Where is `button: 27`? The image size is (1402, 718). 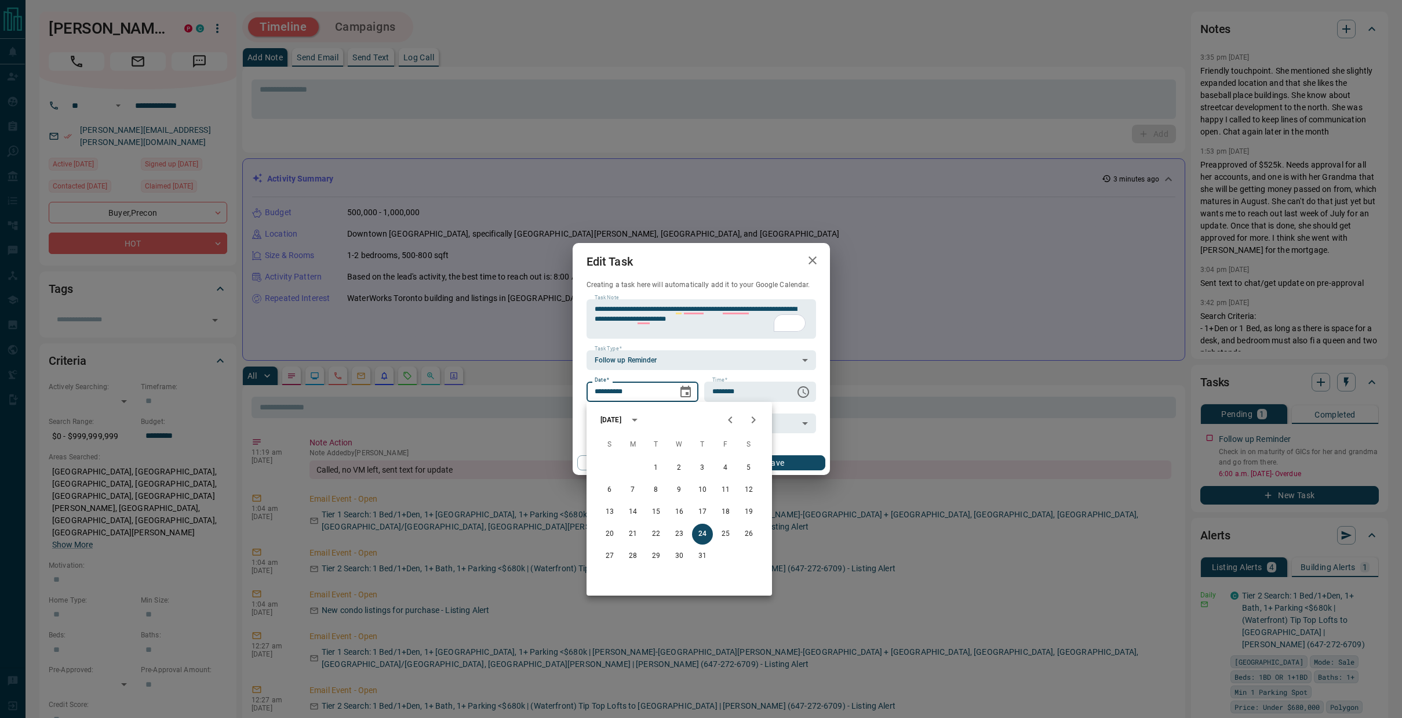
button: 27 is located at coordinates (610, 556).